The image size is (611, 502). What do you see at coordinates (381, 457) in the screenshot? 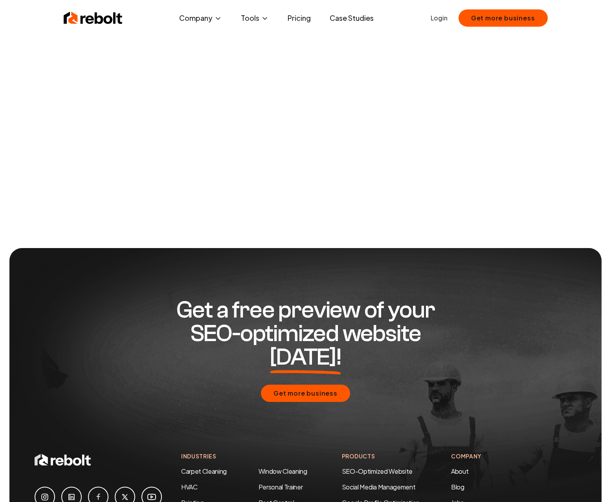
I see `h4: Products` at bounding box center [381, 457].